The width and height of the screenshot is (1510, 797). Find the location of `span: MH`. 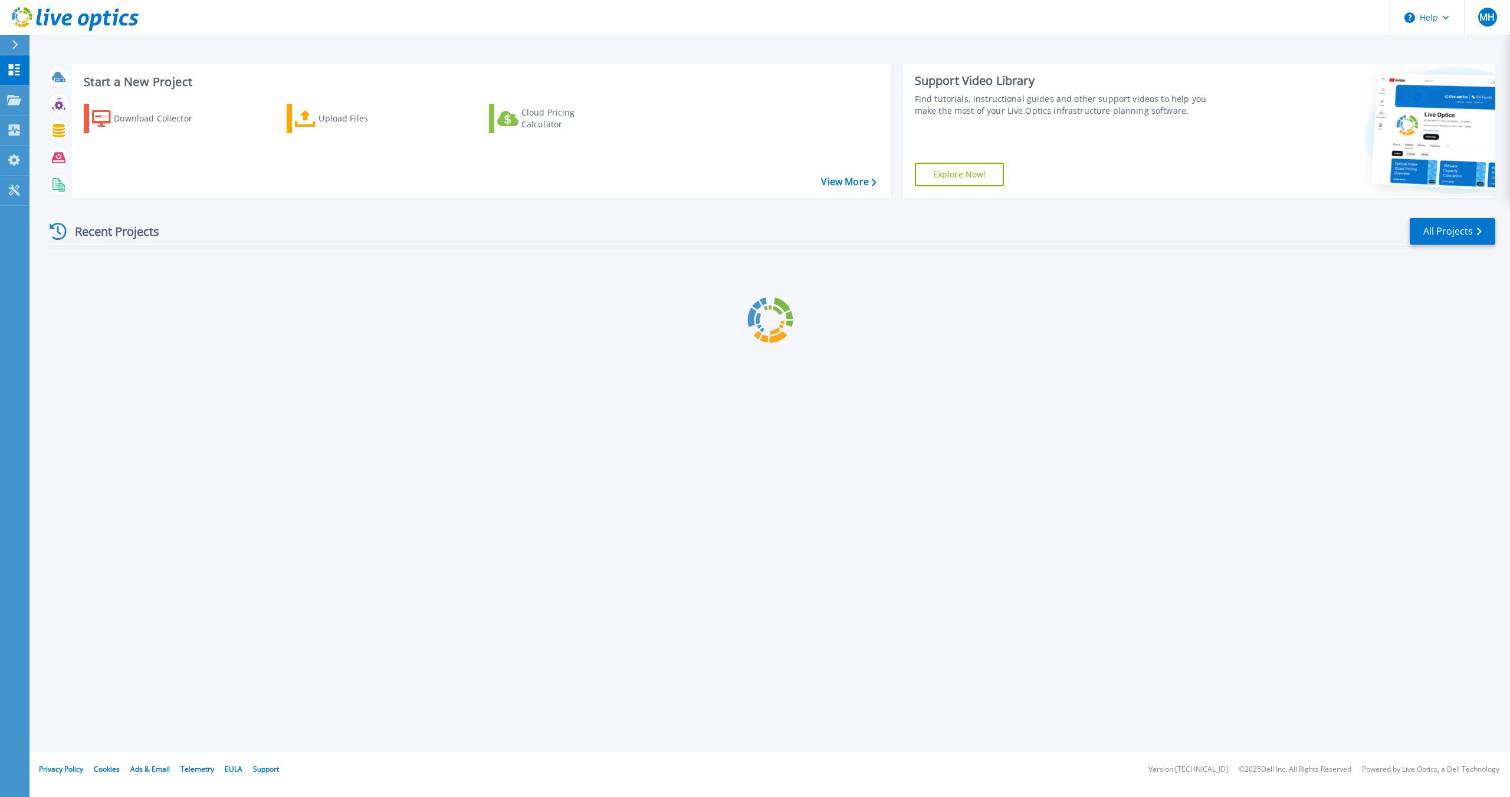

span: MH is located at coordinates (1487, 17).